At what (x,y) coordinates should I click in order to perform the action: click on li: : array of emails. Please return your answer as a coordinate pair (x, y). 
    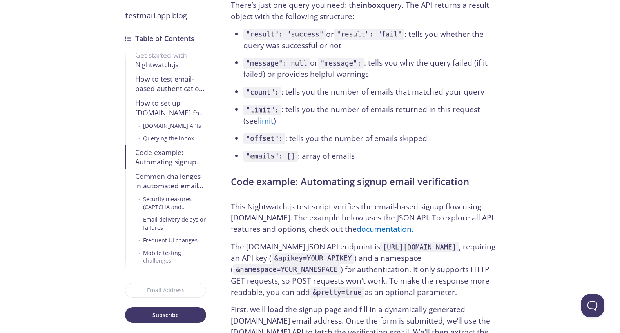
    Looking at the image, I should click on (372, 156).